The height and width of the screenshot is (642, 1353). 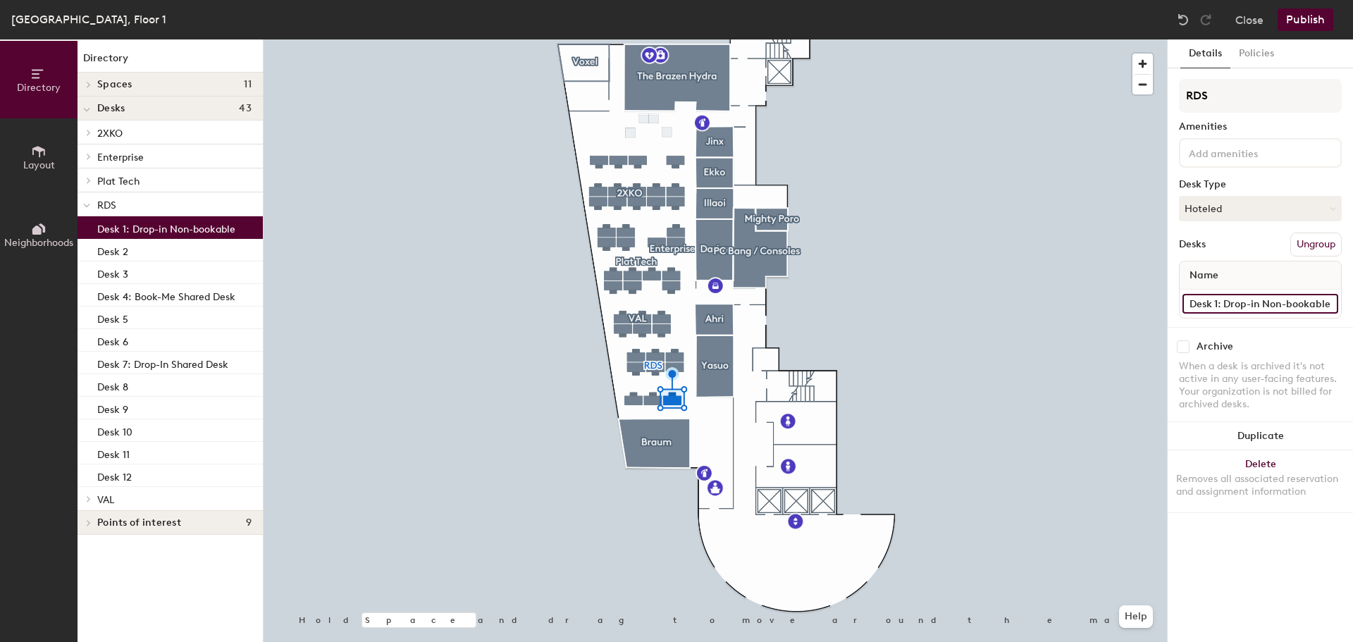 I want to click on button: Help, so click(x=1136, y=616).